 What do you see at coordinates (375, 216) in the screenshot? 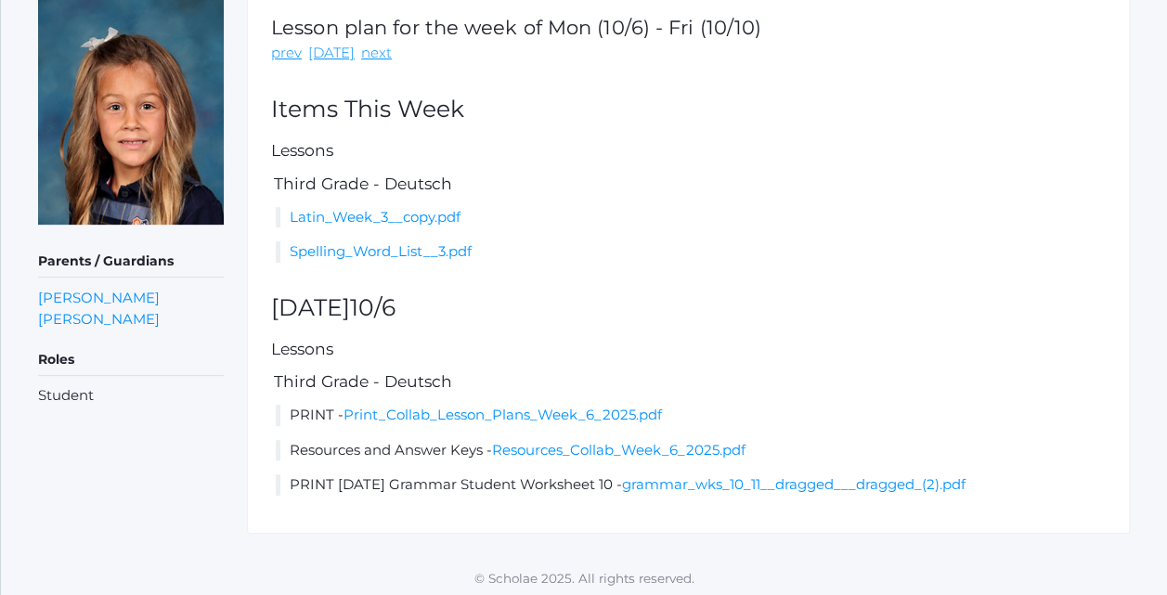
I see `a: Latin_Week_3__copy.pdf` at bounding box center [375, 216].